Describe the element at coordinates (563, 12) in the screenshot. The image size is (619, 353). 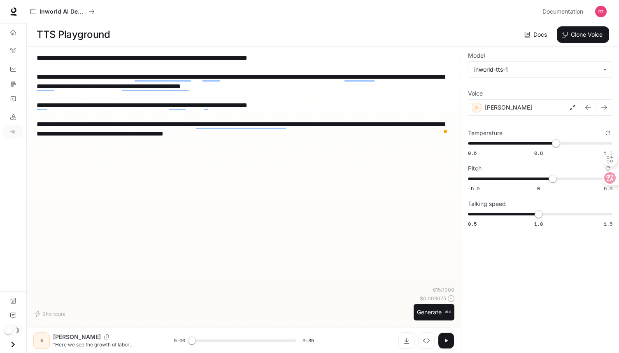
I see `span: Documentation` at that location.